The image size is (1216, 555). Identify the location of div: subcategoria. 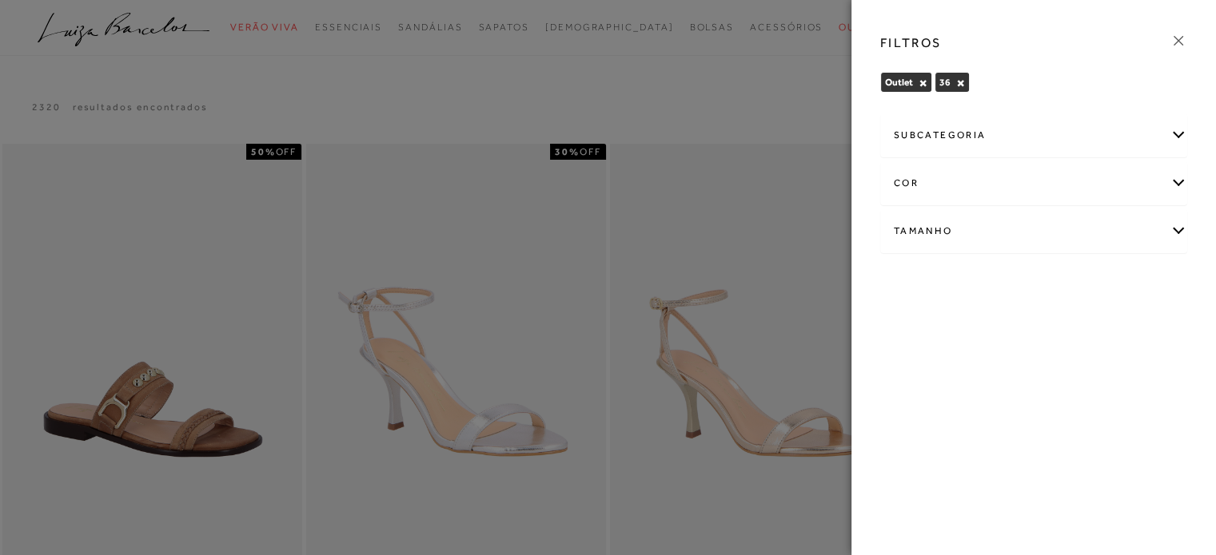
(1033, 135).